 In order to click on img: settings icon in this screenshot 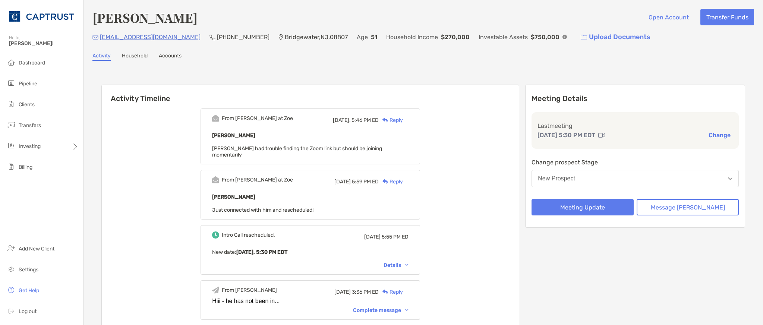, I will do `click(11, 269)`.